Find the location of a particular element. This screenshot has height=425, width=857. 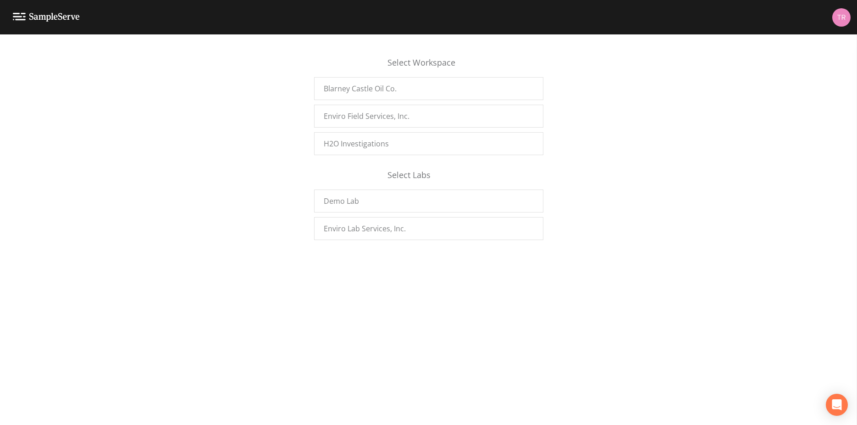

a: Enviro Field Services, Inc. is located at coordinates (429, 116).